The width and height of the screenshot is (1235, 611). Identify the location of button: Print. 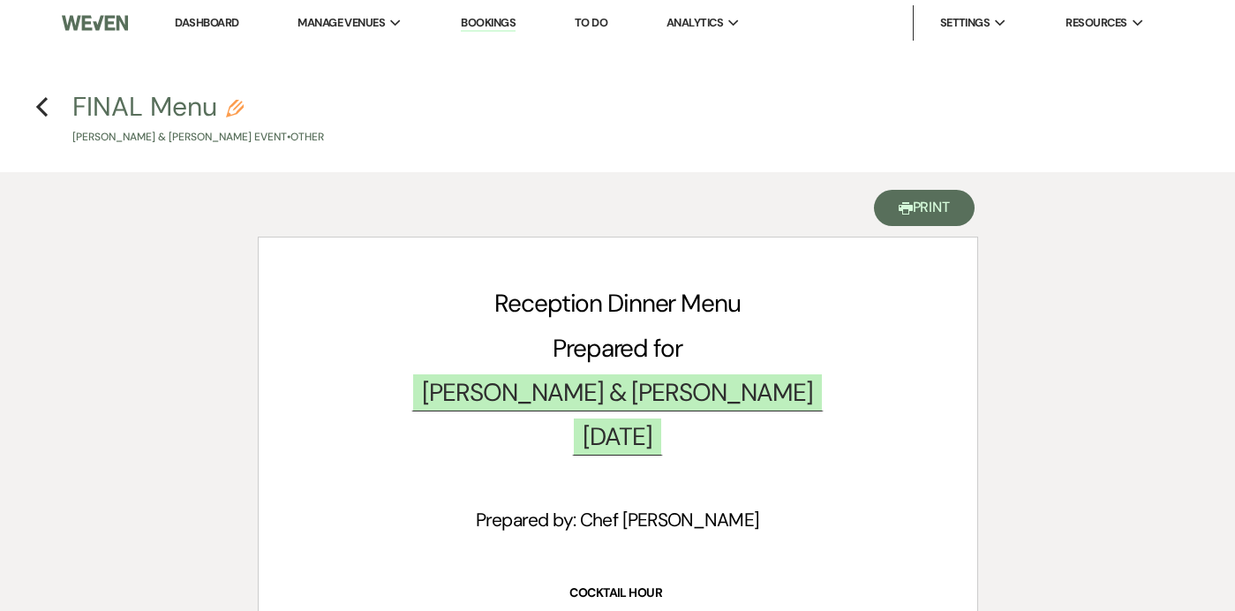
(924, 207).